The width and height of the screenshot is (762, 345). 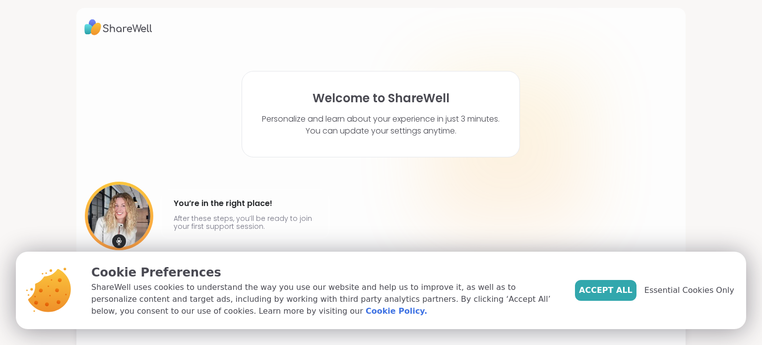 What do you see at coordinates (381, 98) in the screenshot?
I see `h1: Welcome to ShareWell` at bounding box center [381, 98].